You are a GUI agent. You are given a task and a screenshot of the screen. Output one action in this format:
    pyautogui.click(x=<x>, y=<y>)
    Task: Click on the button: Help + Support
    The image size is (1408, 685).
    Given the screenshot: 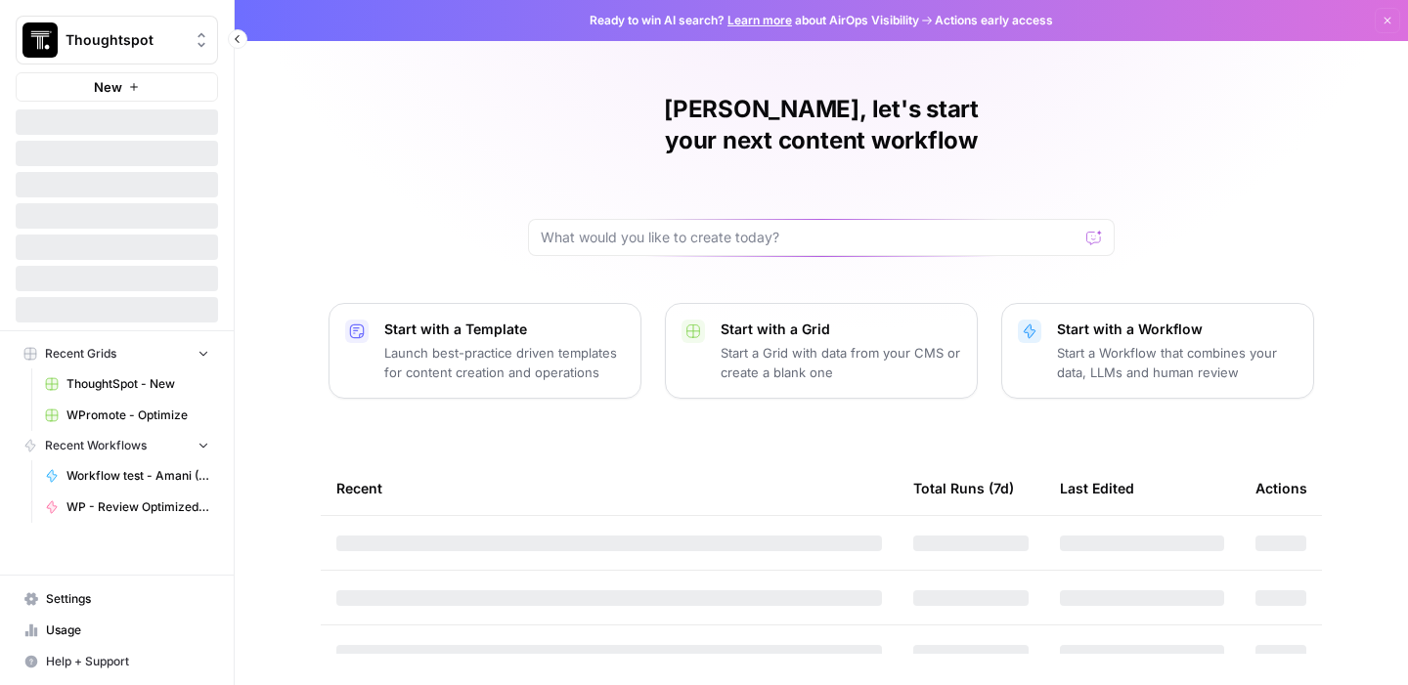 What is the action you would take?
    pyautogui.click(x=116, y=662)
    